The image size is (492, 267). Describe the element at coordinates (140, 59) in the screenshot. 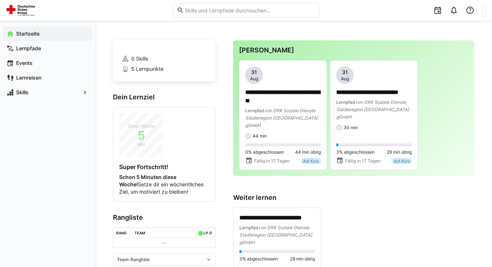

I see `span: 0 Skills` at that location.